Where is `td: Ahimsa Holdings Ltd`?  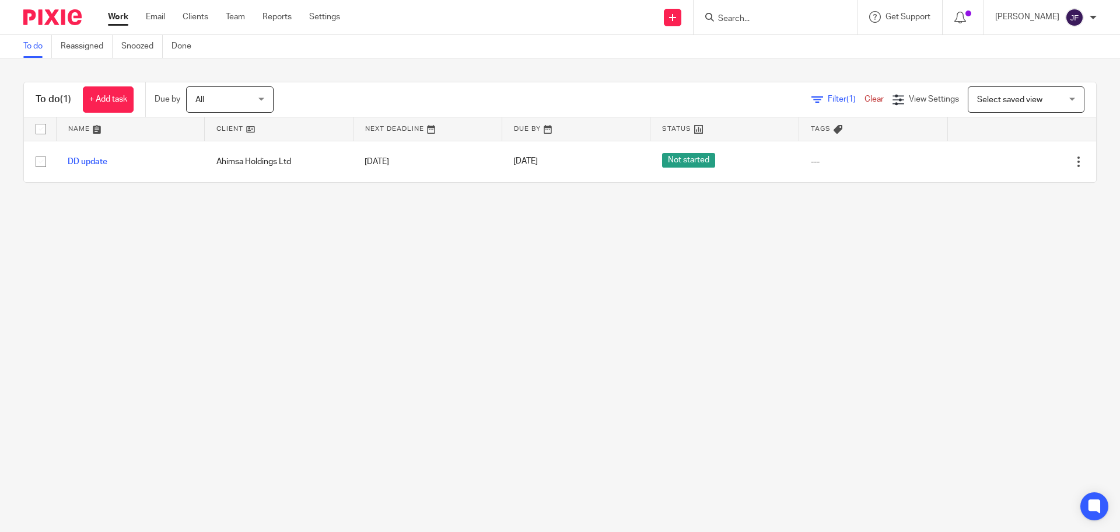
td: Ahimsa Holdings Ltd is located at coordinates (279, 161).